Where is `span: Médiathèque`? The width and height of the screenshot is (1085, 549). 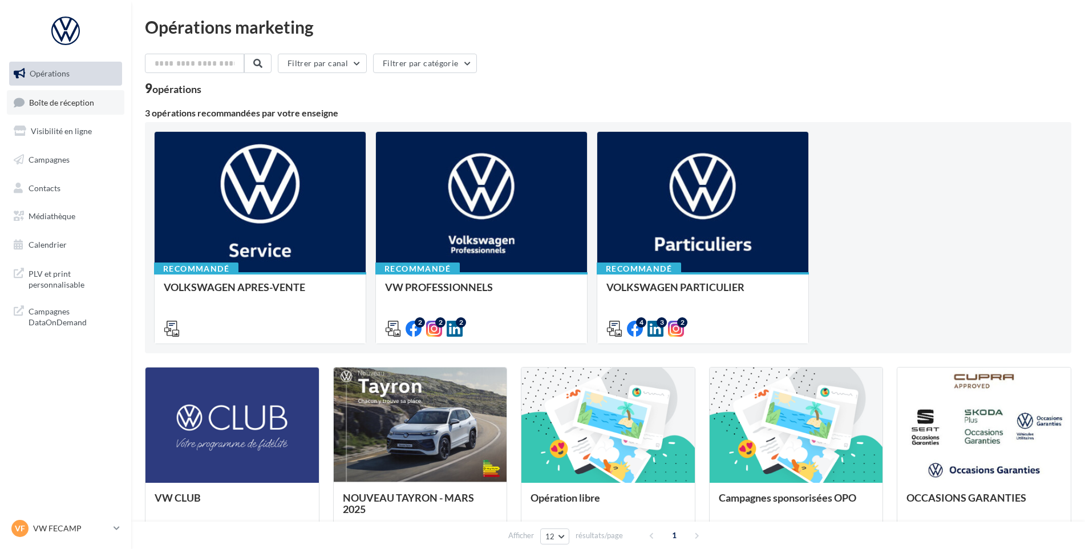 span: Médiathèque is located at coordinates (52, 216).